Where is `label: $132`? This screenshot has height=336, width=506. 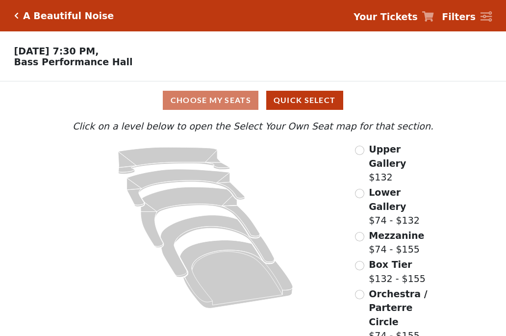 label: $132 is located at coordinates (402, 163).